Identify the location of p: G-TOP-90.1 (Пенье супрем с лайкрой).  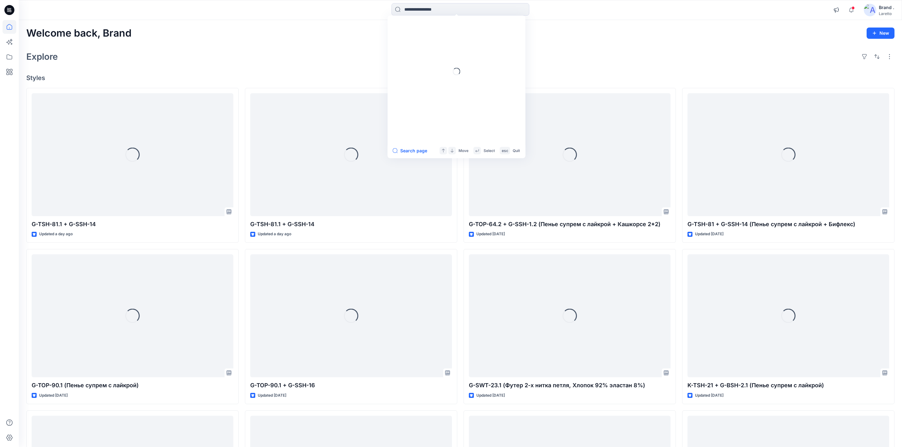
(132, 386).